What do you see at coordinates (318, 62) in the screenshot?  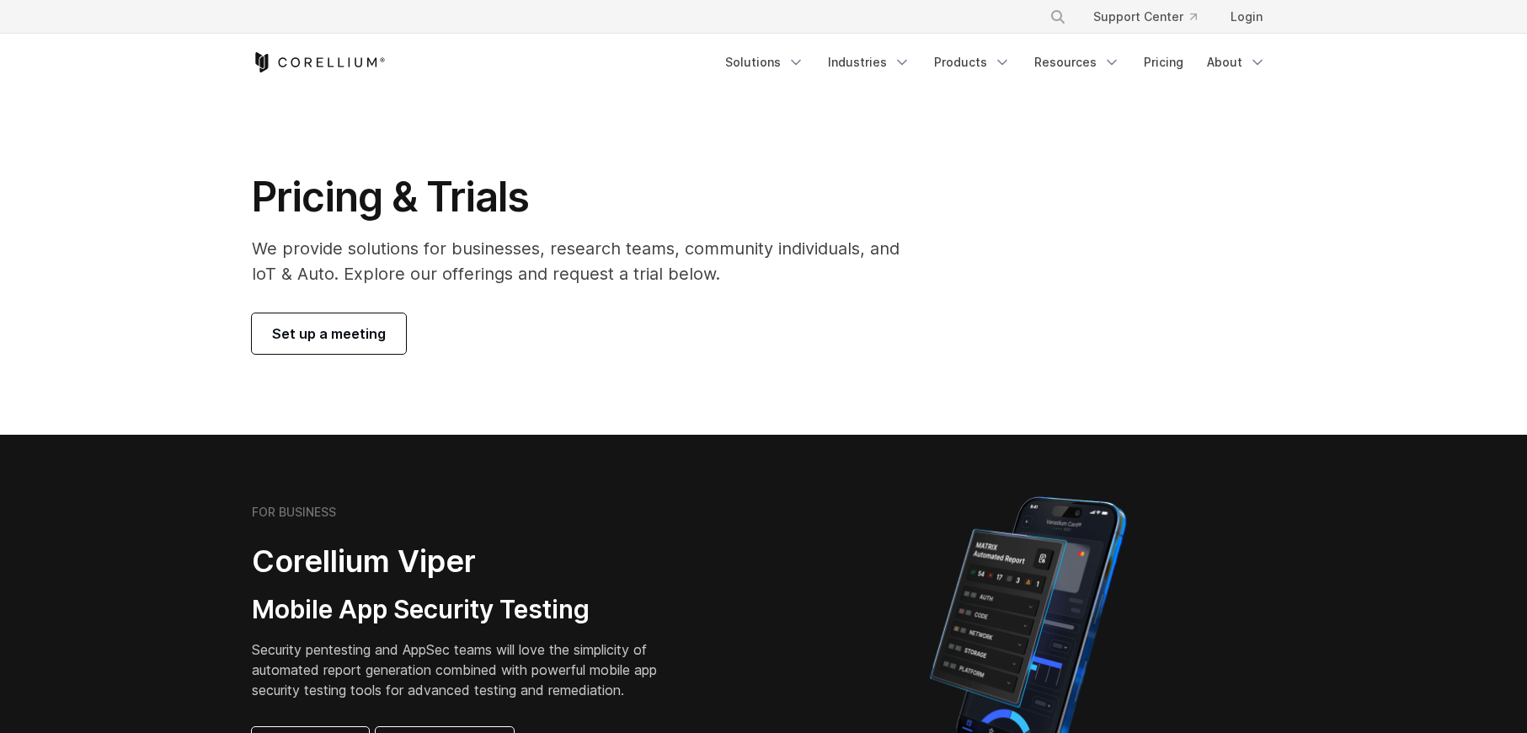 I see `a: Corellium Home` at bounding box center [318, 62].